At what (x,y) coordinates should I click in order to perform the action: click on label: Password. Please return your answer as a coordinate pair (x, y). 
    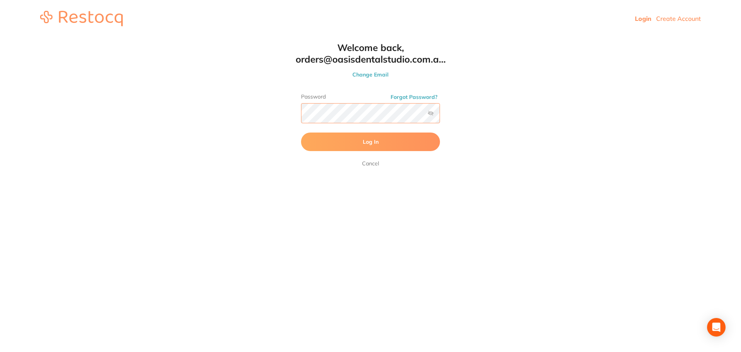
    Looking at the image, I should click on (371, 96).